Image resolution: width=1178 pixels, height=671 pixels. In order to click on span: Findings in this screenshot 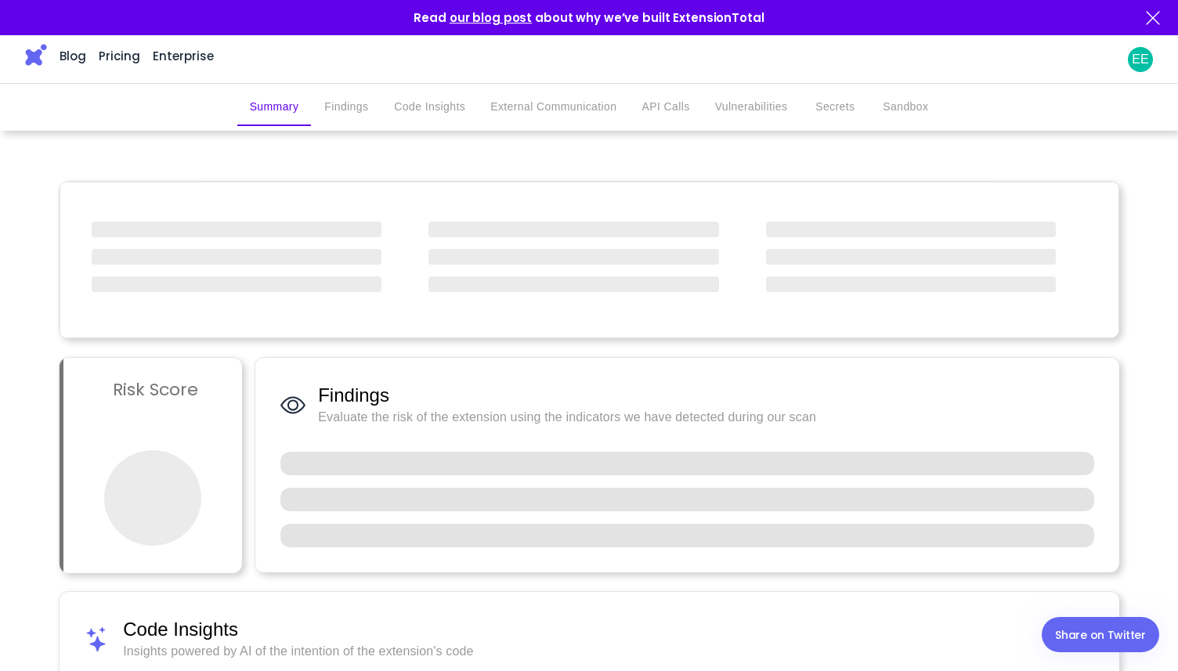, I will do `click(705, 395)`.